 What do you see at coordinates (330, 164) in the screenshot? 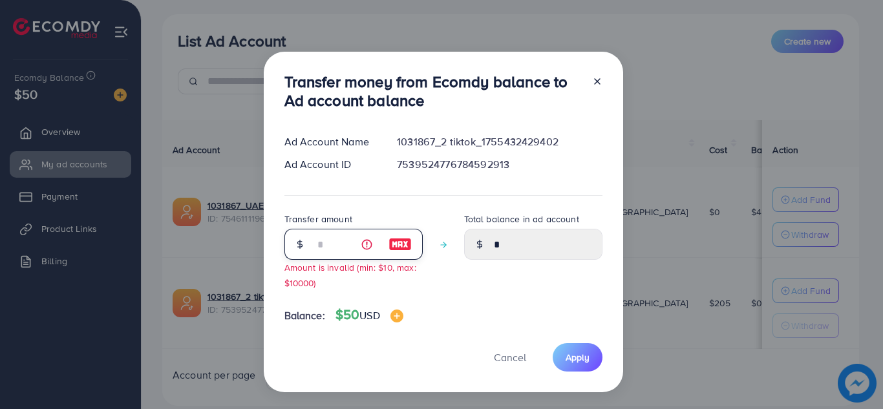
I see `div: Ad Account ID` at bounding box center [330, 164].